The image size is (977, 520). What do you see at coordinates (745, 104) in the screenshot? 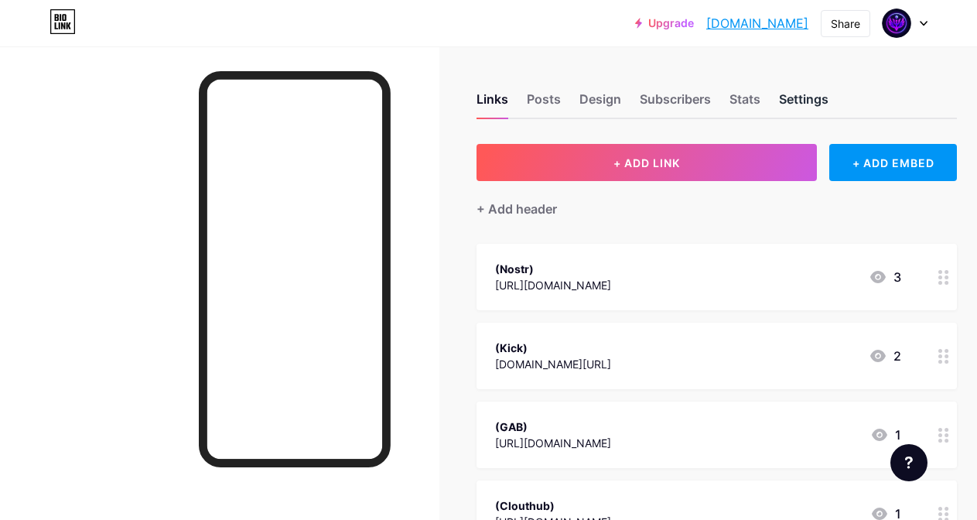
I see `div: Stats` at bounding box center [745, 104].